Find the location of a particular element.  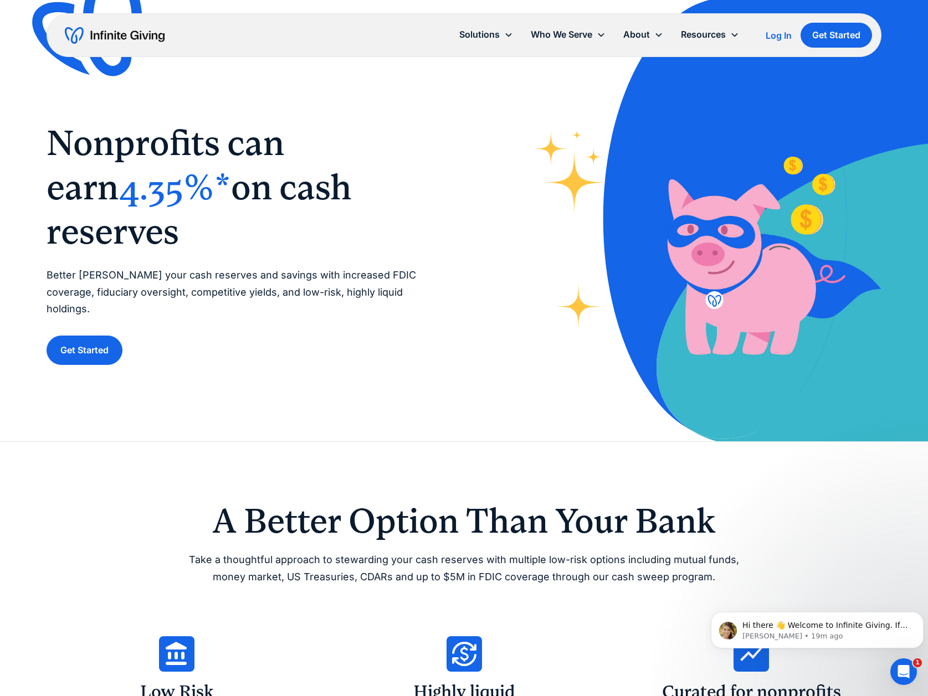

p: Take a thoughtful approach to stewarding your cash reserves with multiple low-risk options includ... is located at coordinates (464, 568).